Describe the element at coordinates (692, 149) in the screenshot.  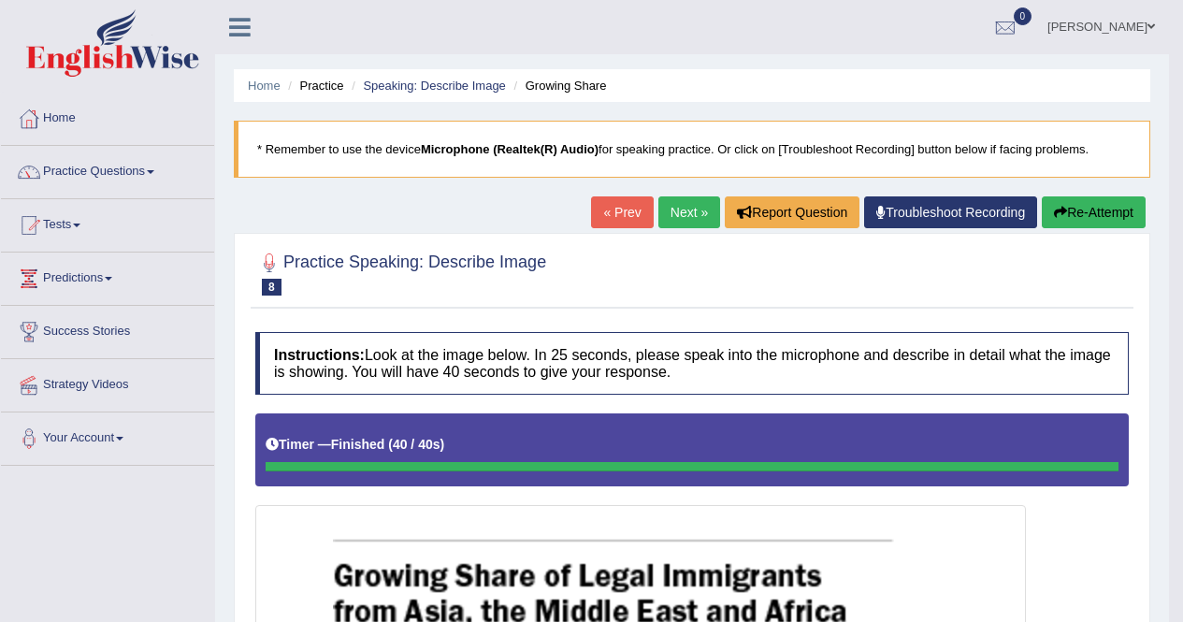
I see `blockquote: * Remember to use the device for speaking practice. Or click on [Troubleshoot Recording] button b...` at that location.